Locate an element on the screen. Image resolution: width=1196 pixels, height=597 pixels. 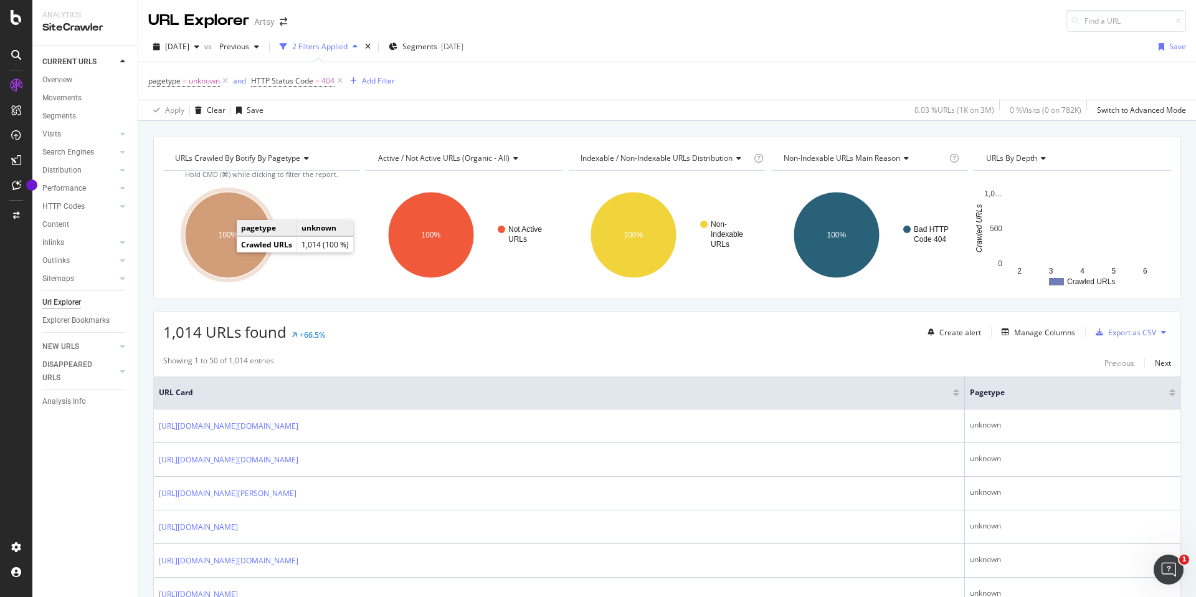
span: 1,014 URLs found is located at coordinates (225, 331).